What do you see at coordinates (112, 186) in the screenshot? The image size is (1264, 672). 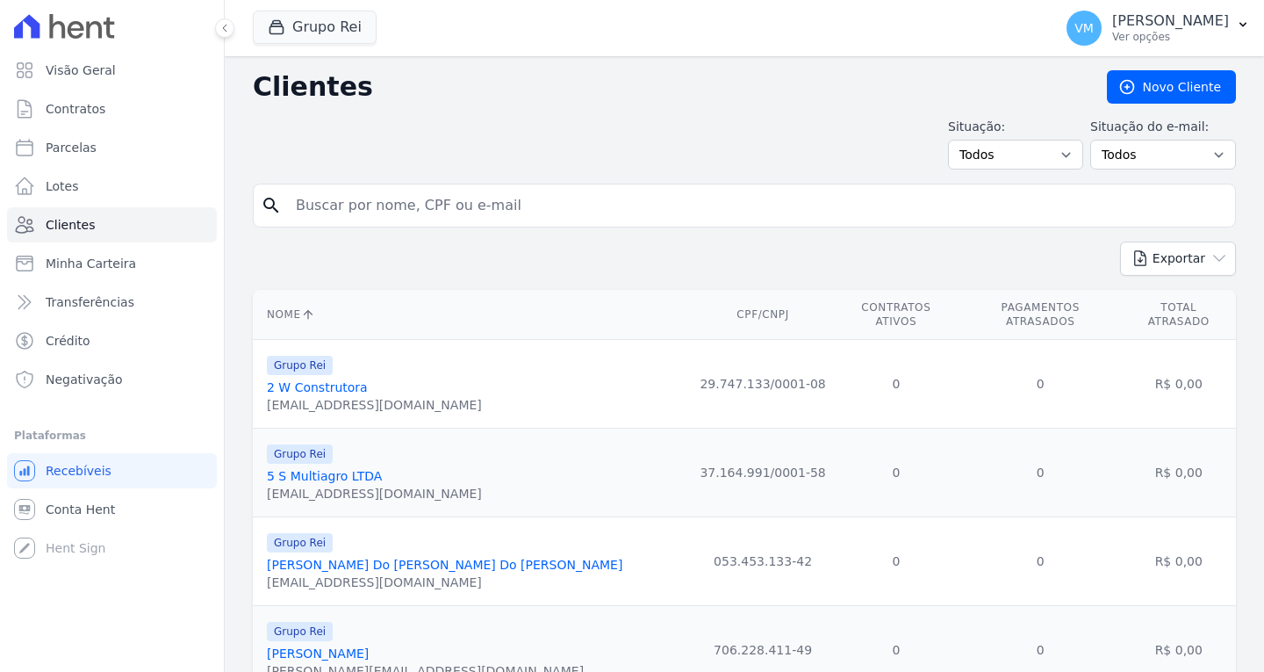 I see `a: Lotes` at bounding box center [112, 186].